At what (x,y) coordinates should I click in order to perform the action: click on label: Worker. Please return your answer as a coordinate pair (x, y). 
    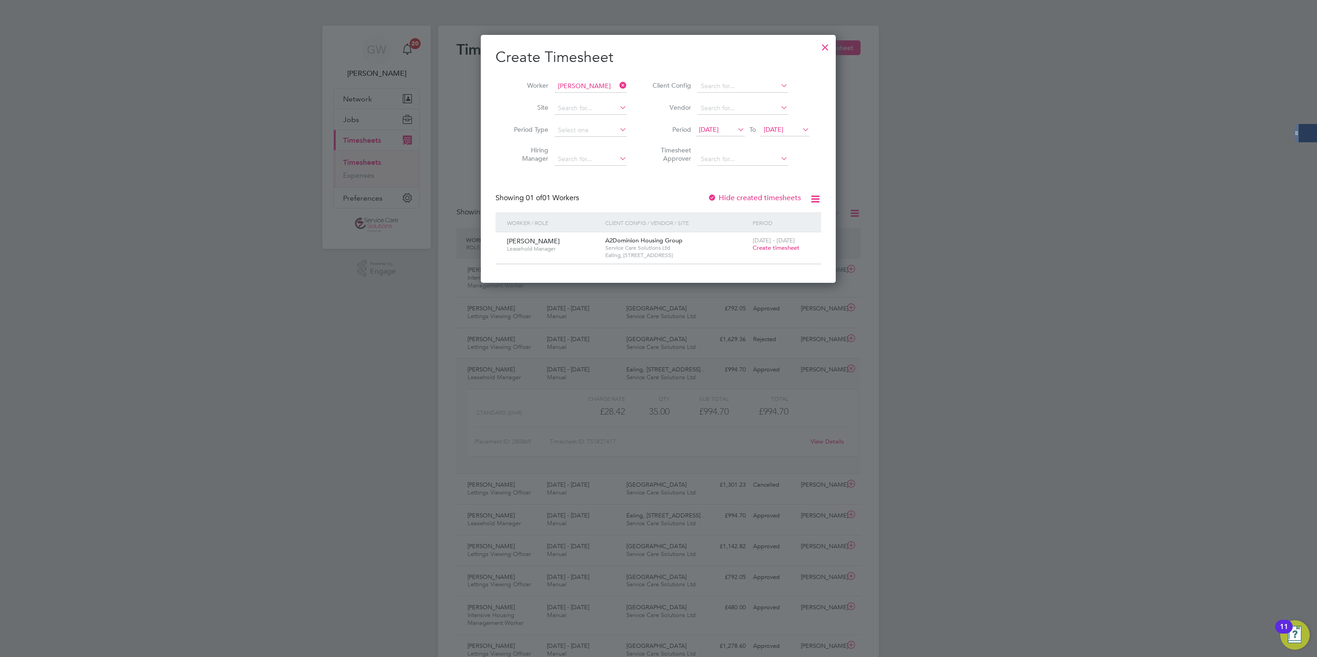
    Looking at the image, I should click on (527, 85).